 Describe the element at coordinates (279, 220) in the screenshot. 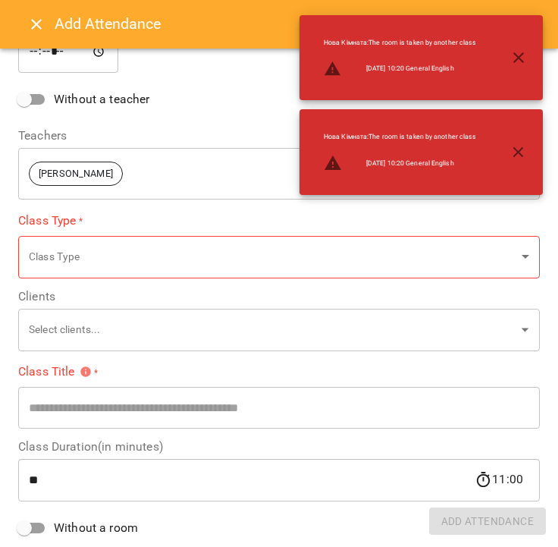

I see `label: Class Type` at that location.